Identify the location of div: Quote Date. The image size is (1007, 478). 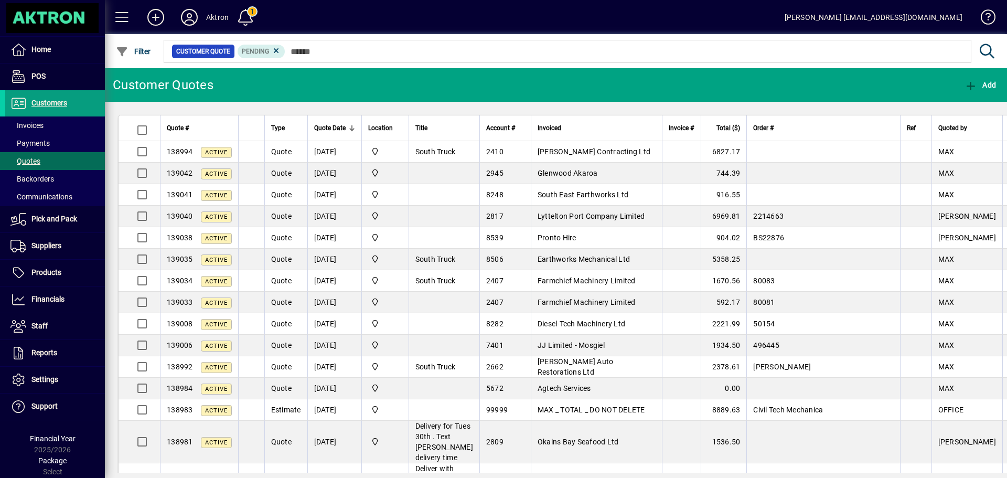
(335, 128).